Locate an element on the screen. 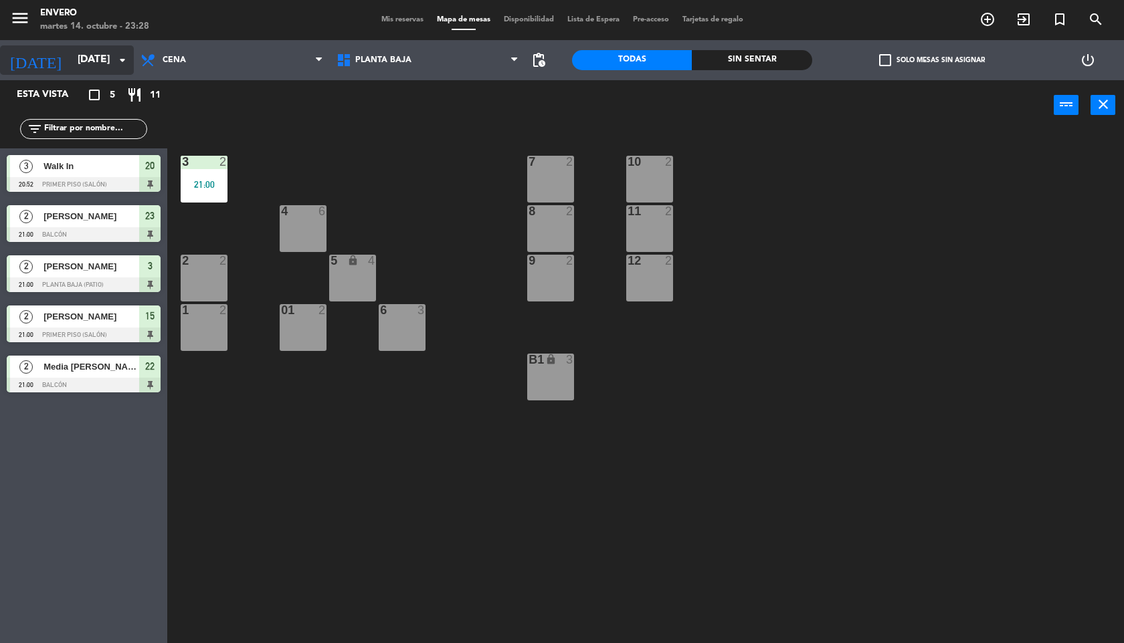 The width and height of the screenshot is (1124, 643). i: power_settings_new is located at coordinates (1088, 60).